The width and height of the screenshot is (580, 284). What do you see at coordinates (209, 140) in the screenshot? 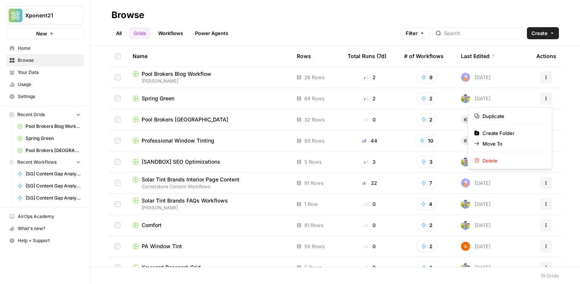
I see `a: Professional Window Tinting` at bounding box center [209, 140].